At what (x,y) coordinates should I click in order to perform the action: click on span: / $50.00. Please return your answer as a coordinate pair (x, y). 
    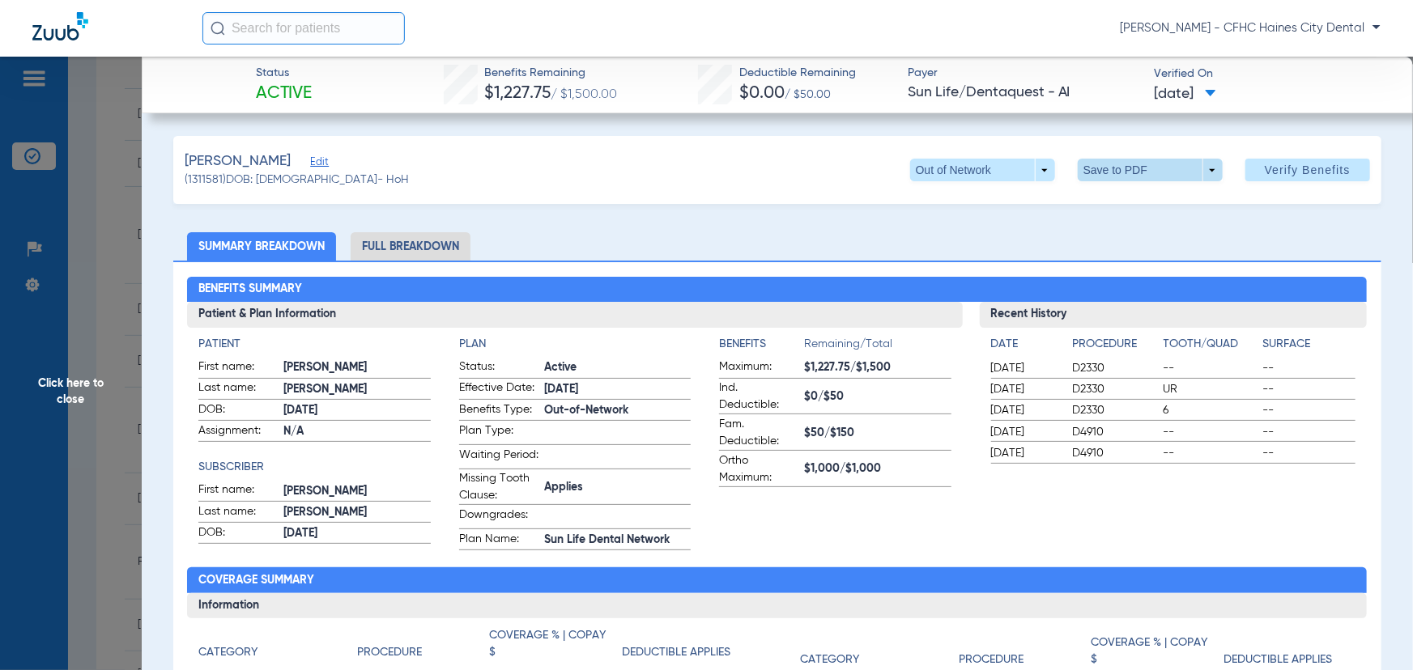
    Looking at the image, I should click on (807, 95).